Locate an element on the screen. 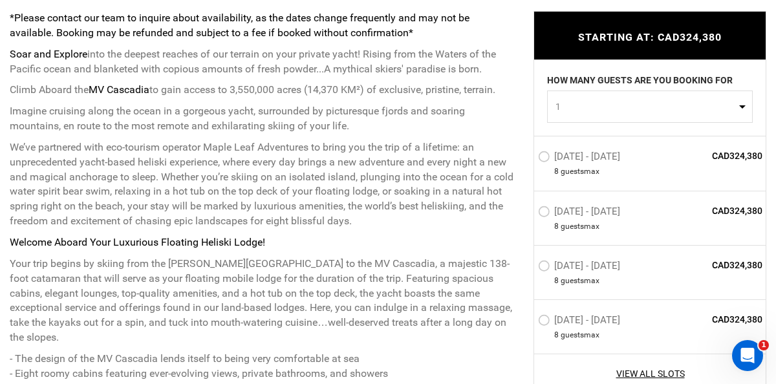 This screenshot has width=776, height=384. strong: MV Cascadia is located at coordinates (119, 89).